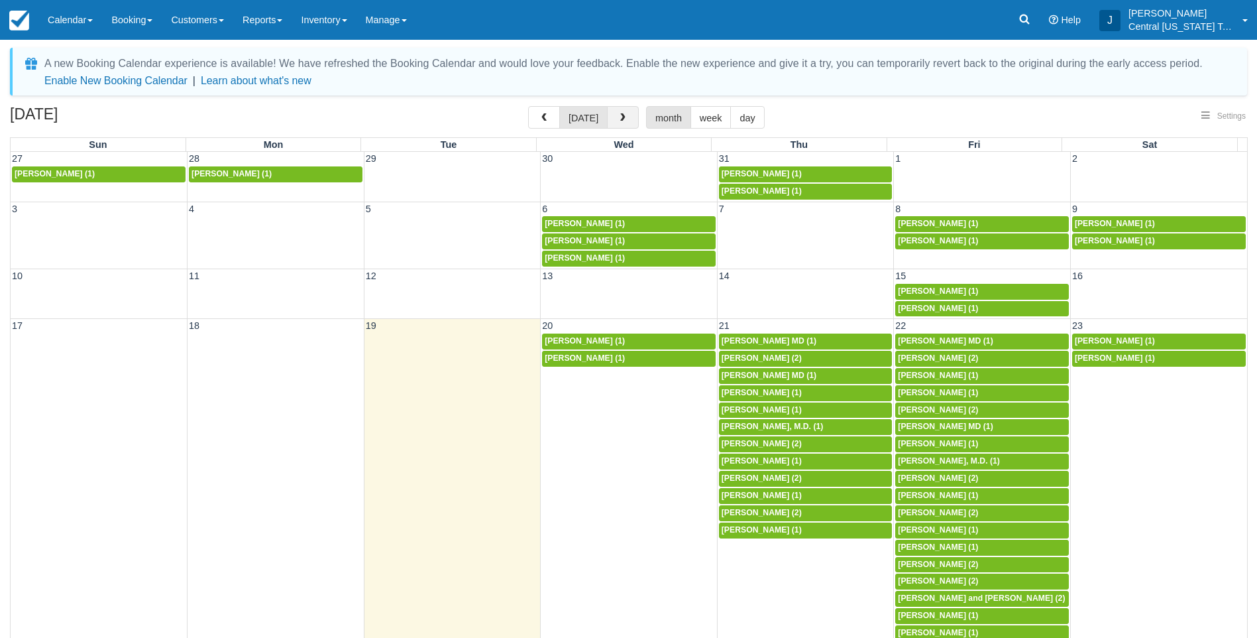 This screenshot has height=638, width=1257. Describe the element at coordinates (901, 276) in the screenshot. I see `span: 15` at that location.